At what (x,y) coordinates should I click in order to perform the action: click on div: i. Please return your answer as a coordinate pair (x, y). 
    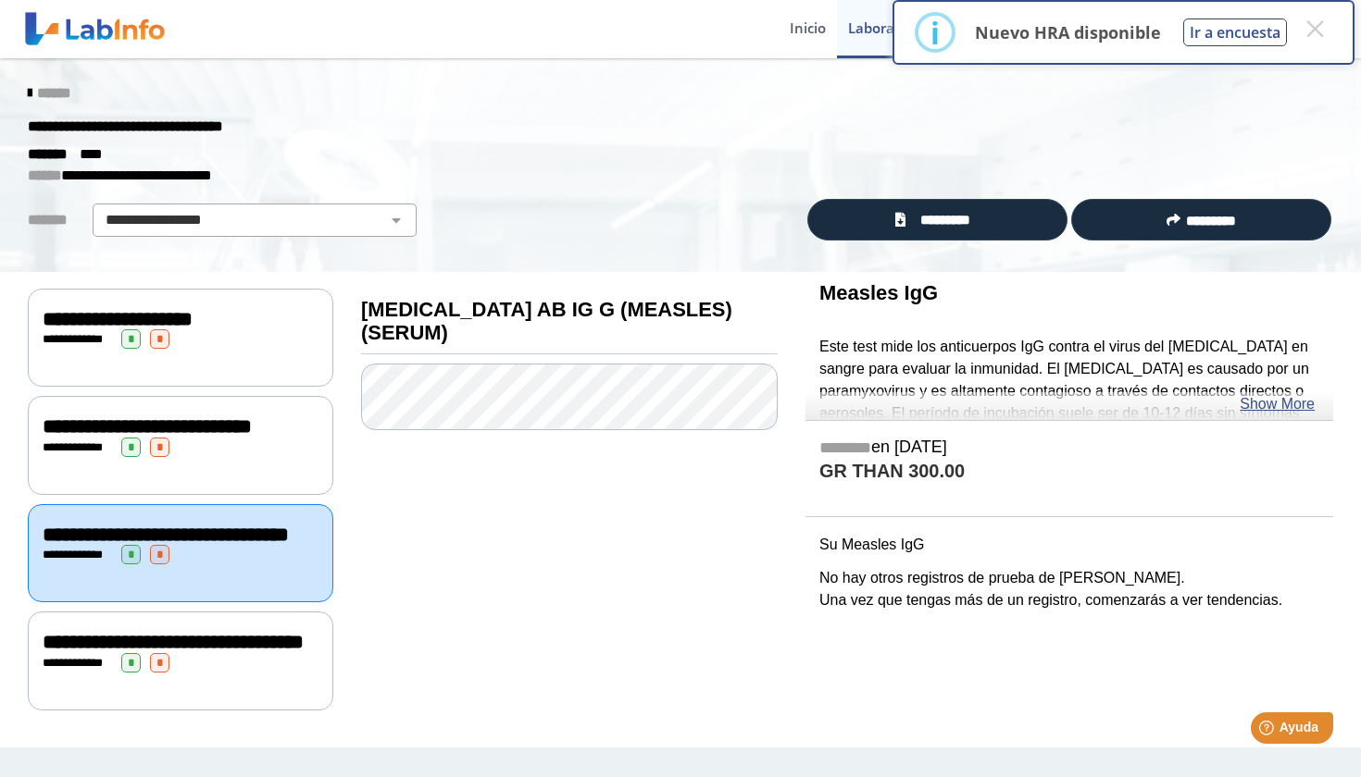
    Looking at the image, I should click on (935, 32).